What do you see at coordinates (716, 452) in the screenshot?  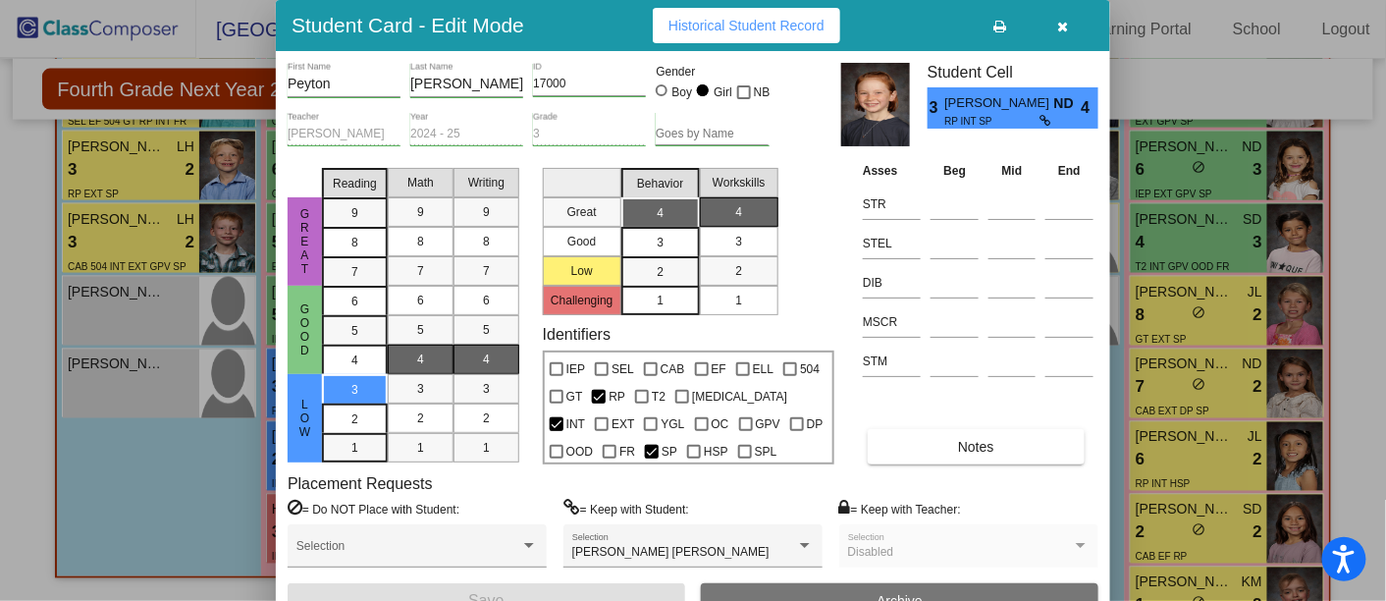 I see `span: HSP` at bounding box center [716, 452].